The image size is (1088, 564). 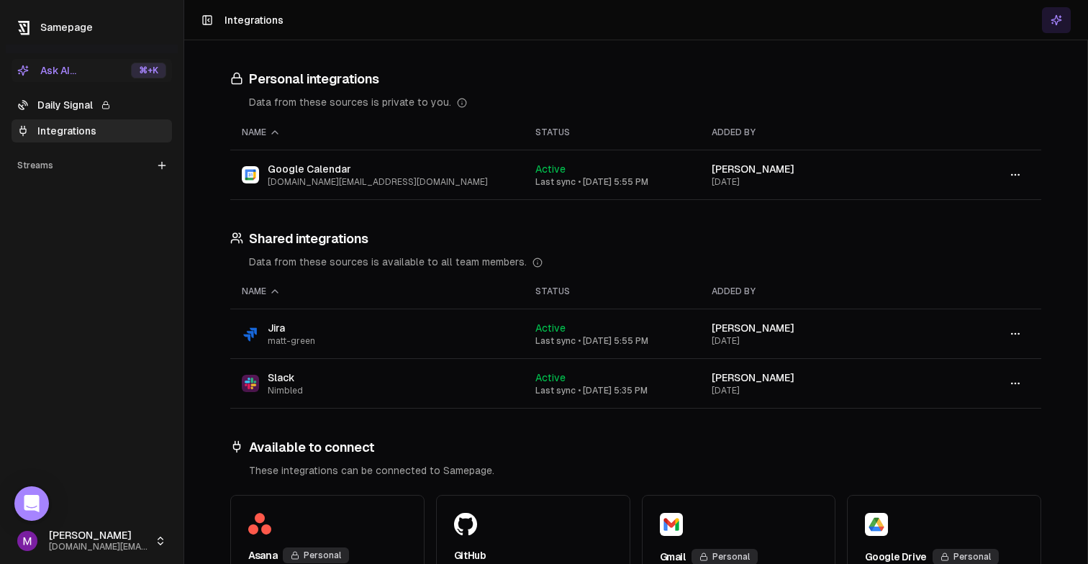 What do you see at coordinates (291, 328) in the screenshot?
I see `span: Jira` at bounding box center [291, 328].